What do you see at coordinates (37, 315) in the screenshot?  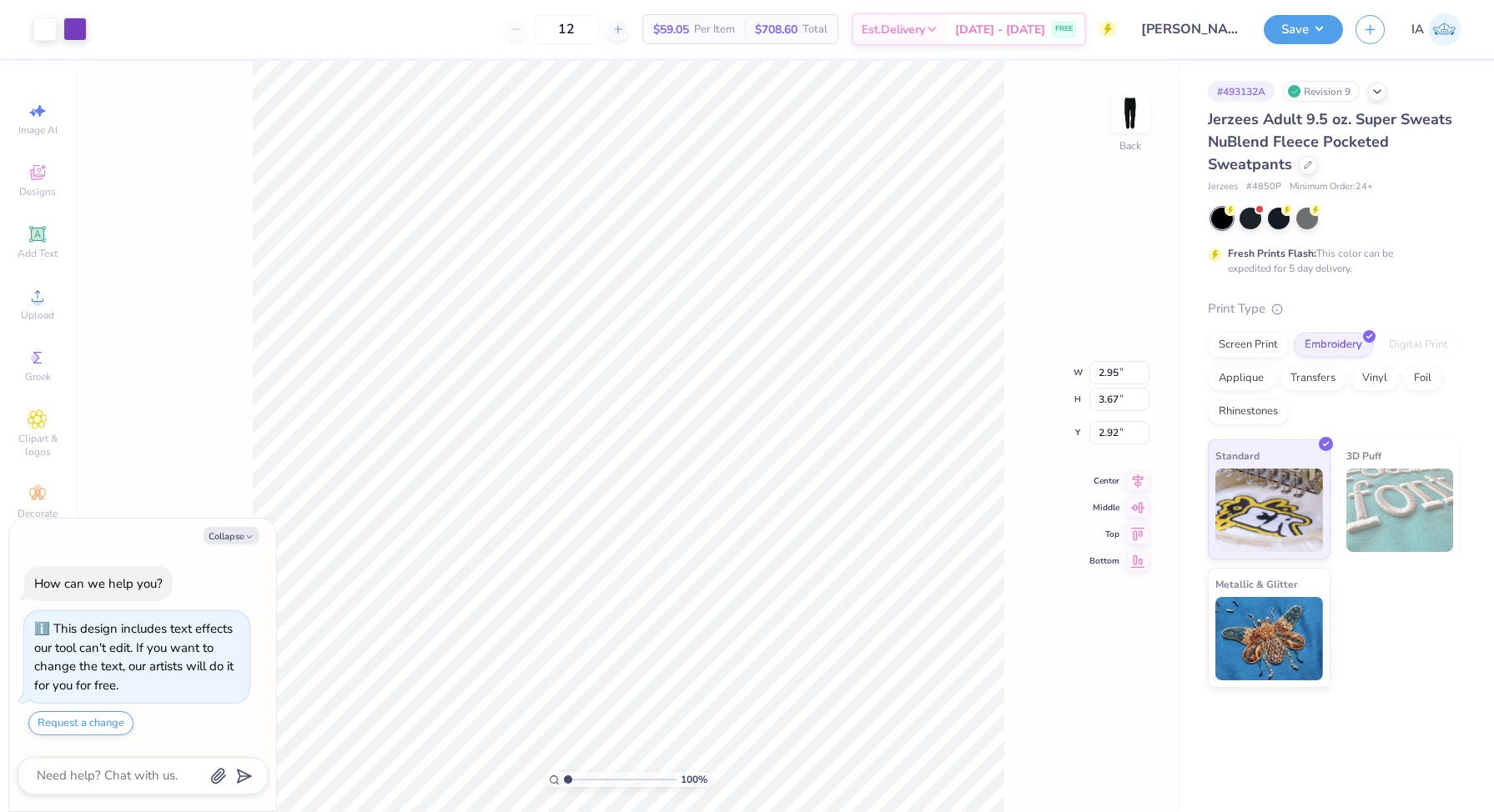 I see `span: Upload` at bounding box center [37, 315].